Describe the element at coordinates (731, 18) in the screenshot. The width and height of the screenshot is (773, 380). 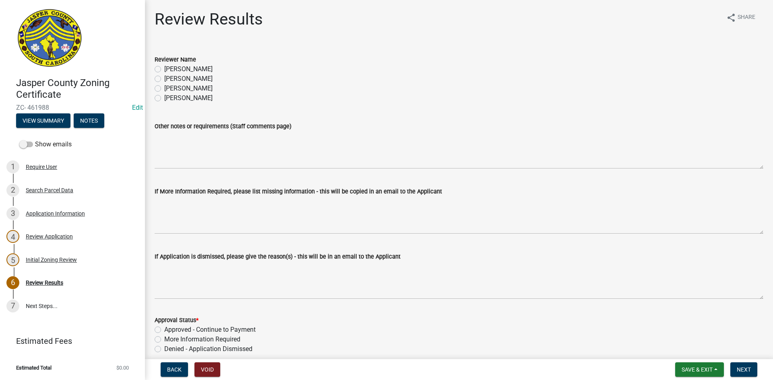
I see `i: share` at that location.